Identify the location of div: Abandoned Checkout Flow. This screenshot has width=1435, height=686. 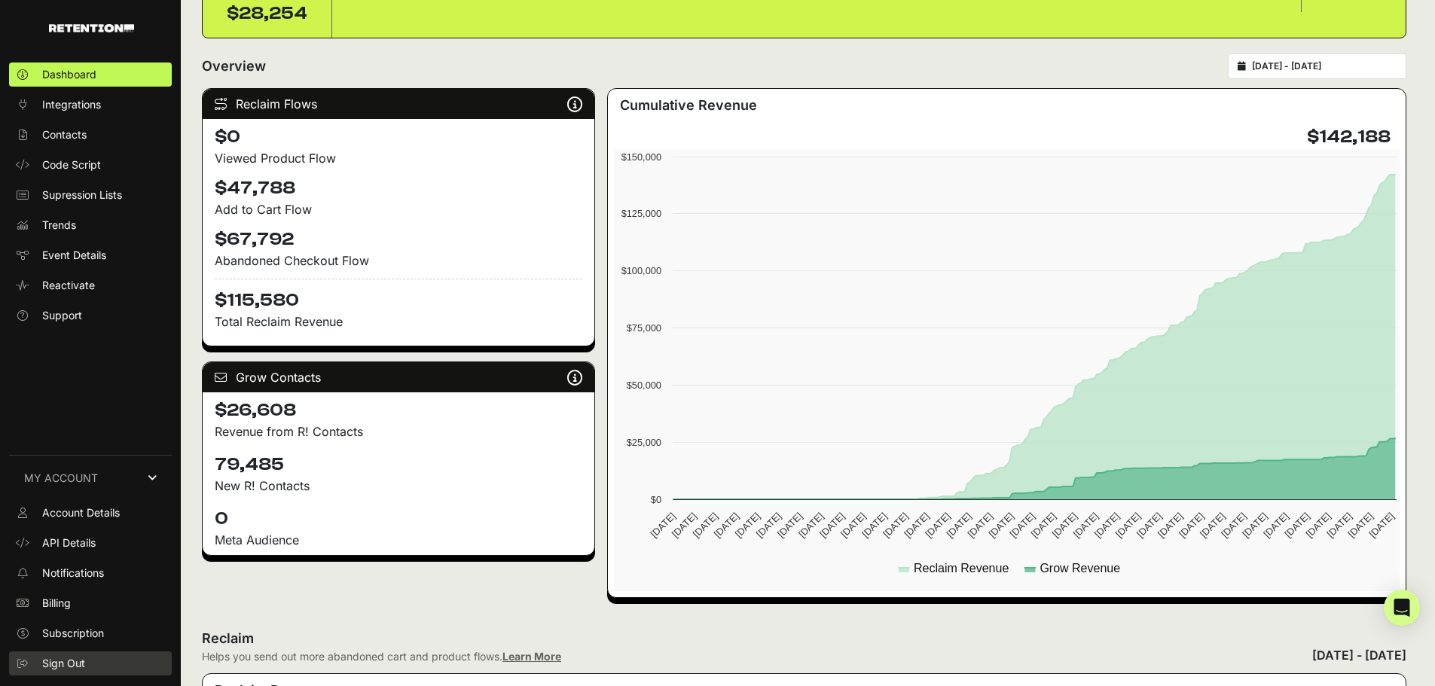
(398, 261).